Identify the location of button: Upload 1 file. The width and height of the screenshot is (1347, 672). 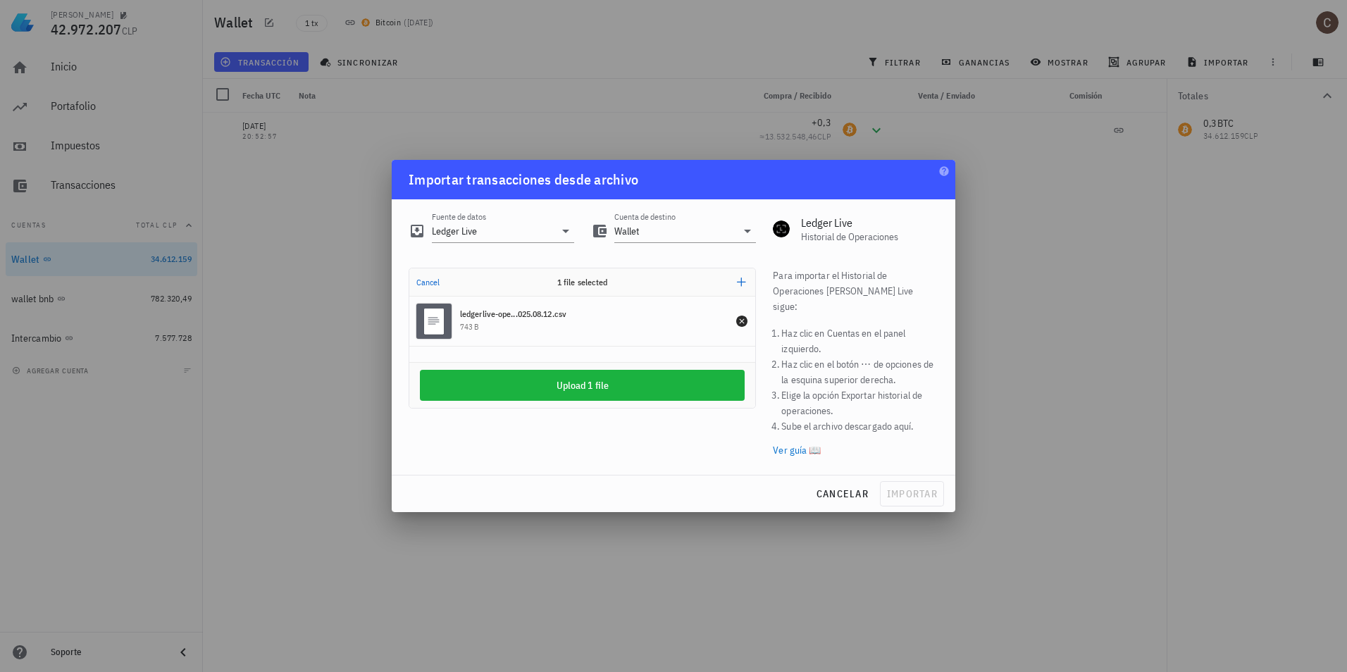
(582, 385).